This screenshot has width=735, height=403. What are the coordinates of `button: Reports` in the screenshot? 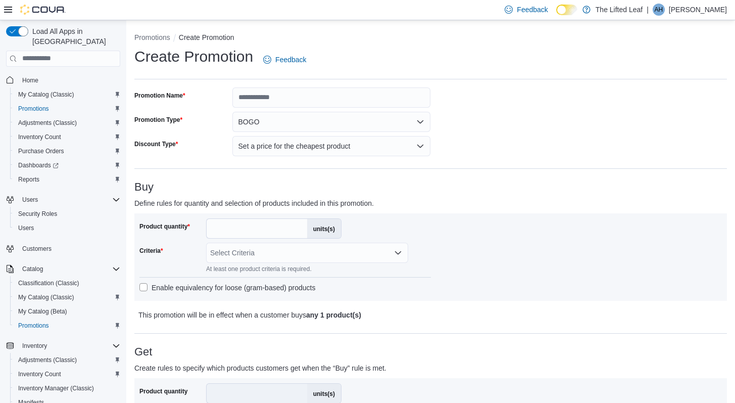 It's located at (67, 179).